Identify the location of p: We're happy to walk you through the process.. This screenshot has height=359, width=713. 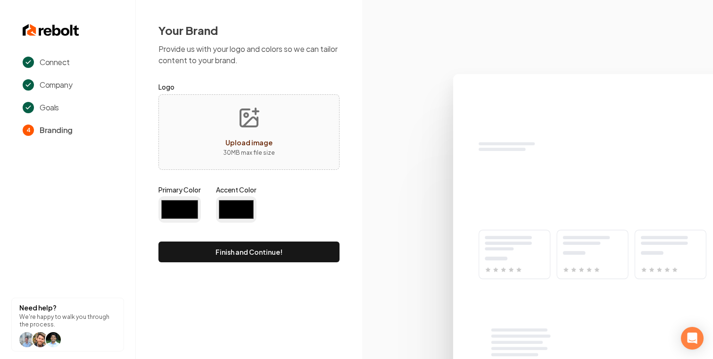
(67, 320).